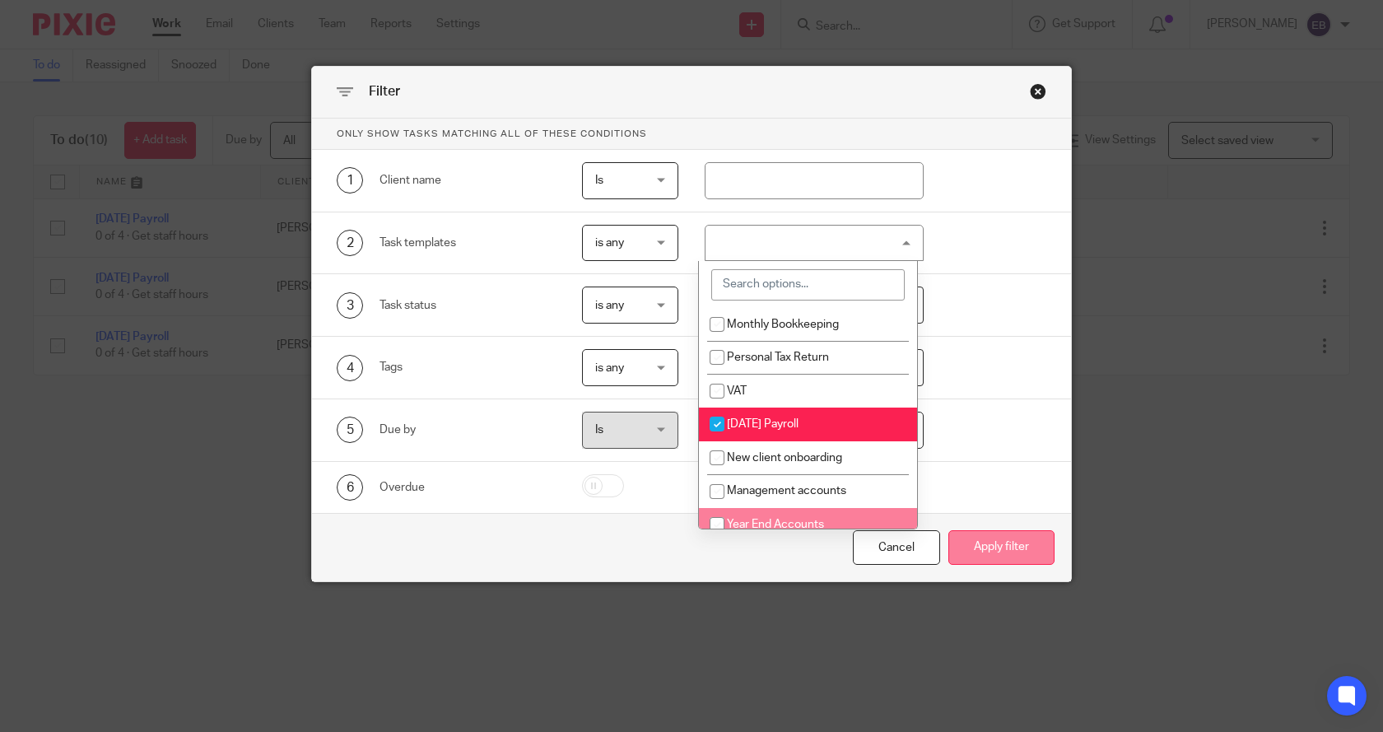 Image resolution: width=1383 pixels, height=732 pixels. Describe the element at coordinates (350, 368) in the screenshot. I see `div: 4` at that location.